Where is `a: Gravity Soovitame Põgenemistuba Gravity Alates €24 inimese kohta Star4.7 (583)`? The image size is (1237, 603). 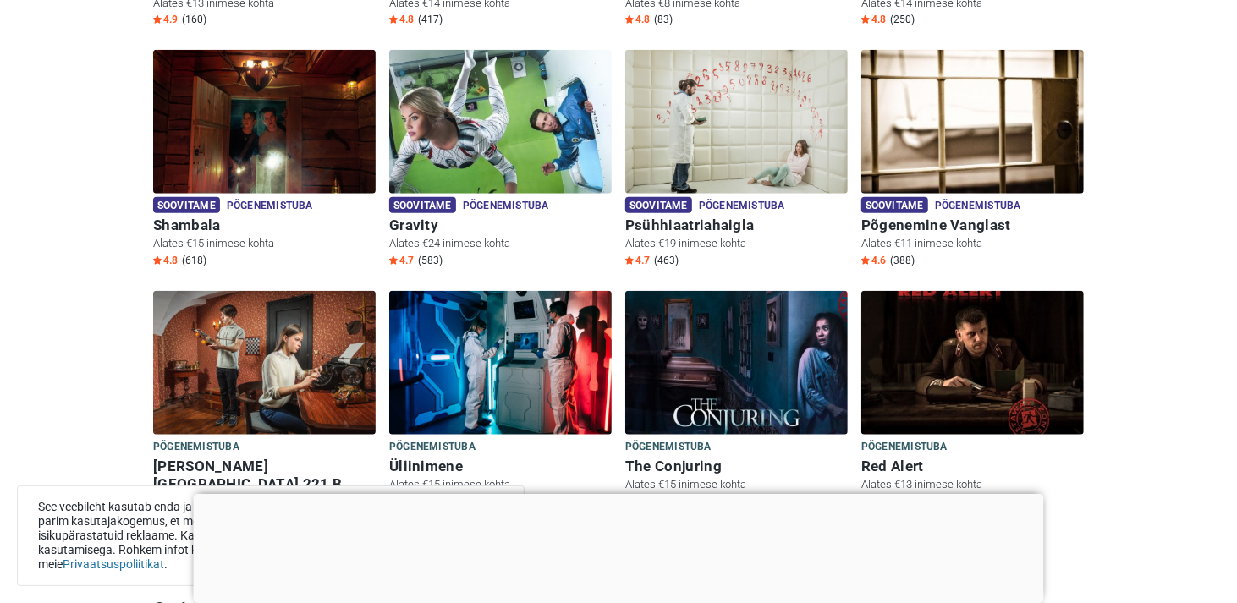
a: Gravity Soovitame Põgenemistuba Gravity Alates €24 inimese kohta Star4.7 (583) is located at coordinates (500, 160).